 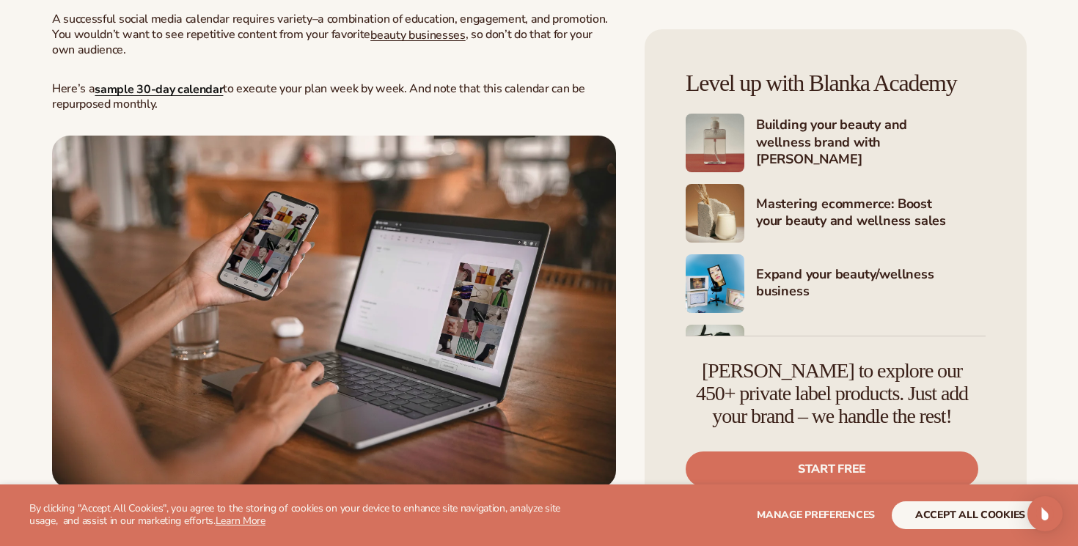 I want to click on img: Shopify Image 5, so click(x=715, y=143).